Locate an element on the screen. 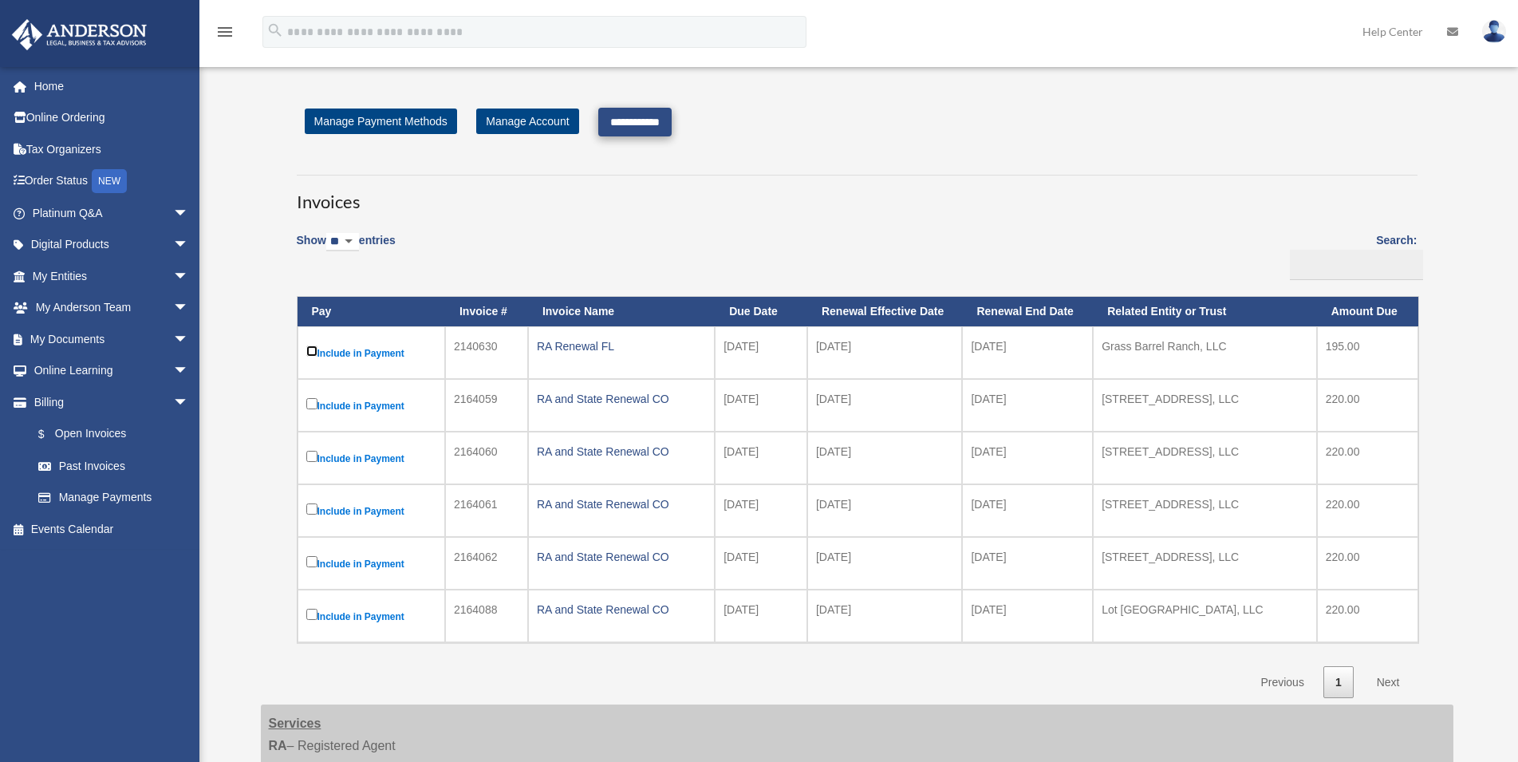 The width and height of the screenshot is (1518, 762). a: Online Ordering is located at coordinates (112, 118).